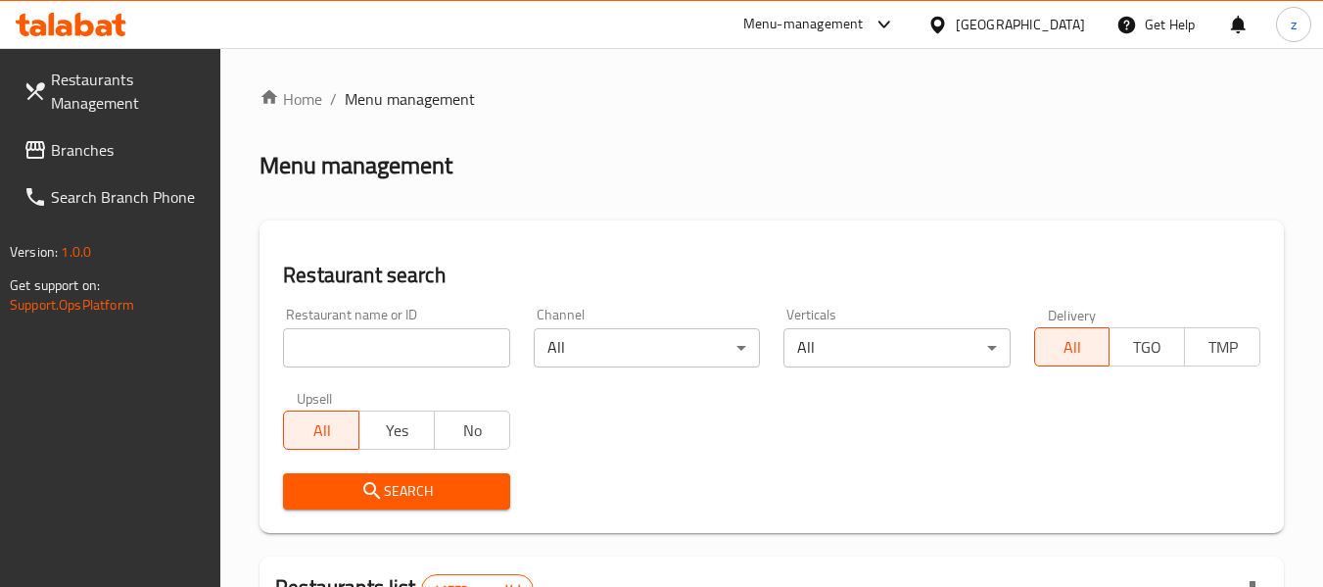  Describe the element at coordinates (1147, 347) in the screenshot. I see `button: TGO` at that location.